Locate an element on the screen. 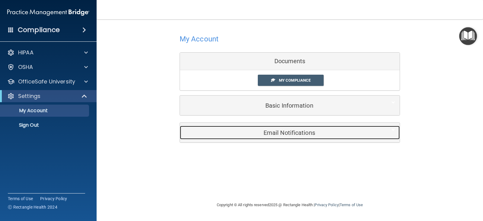  p: HIPAA is located at coordinates (26, 53).